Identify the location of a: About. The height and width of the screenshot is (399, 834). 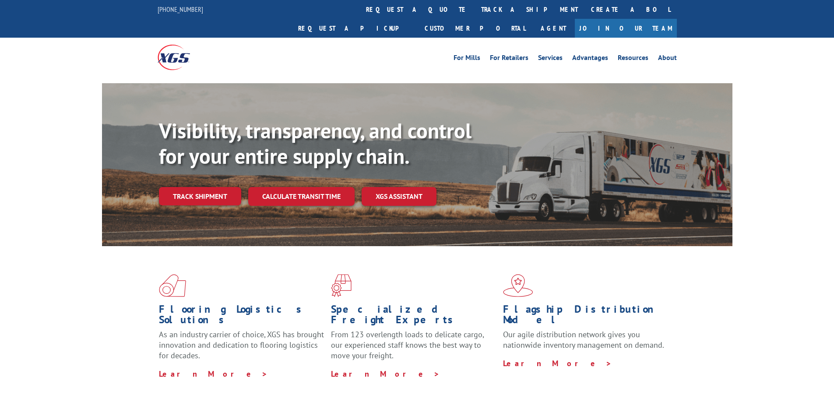
(668, 59).